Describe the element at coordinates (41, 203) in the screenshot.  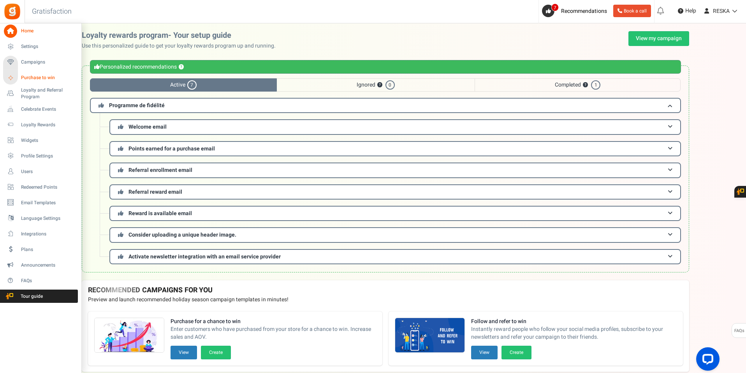
I see `a: Email Templates` at that location.